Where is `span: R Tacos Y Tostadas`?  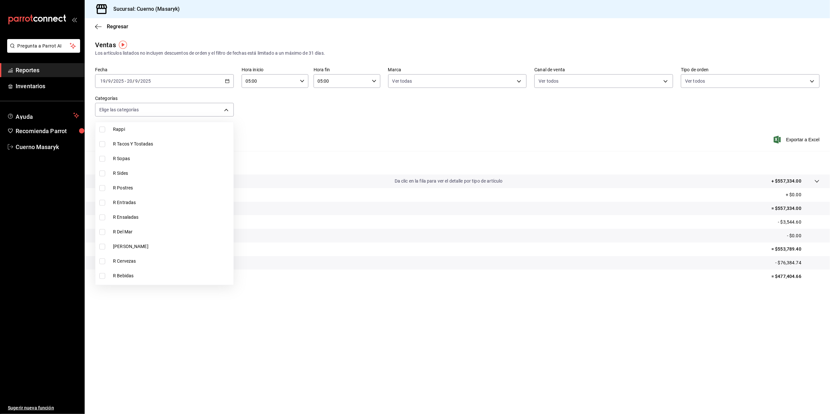 span: R Tacos Y Tostadas is located at coordinates (172, 144).